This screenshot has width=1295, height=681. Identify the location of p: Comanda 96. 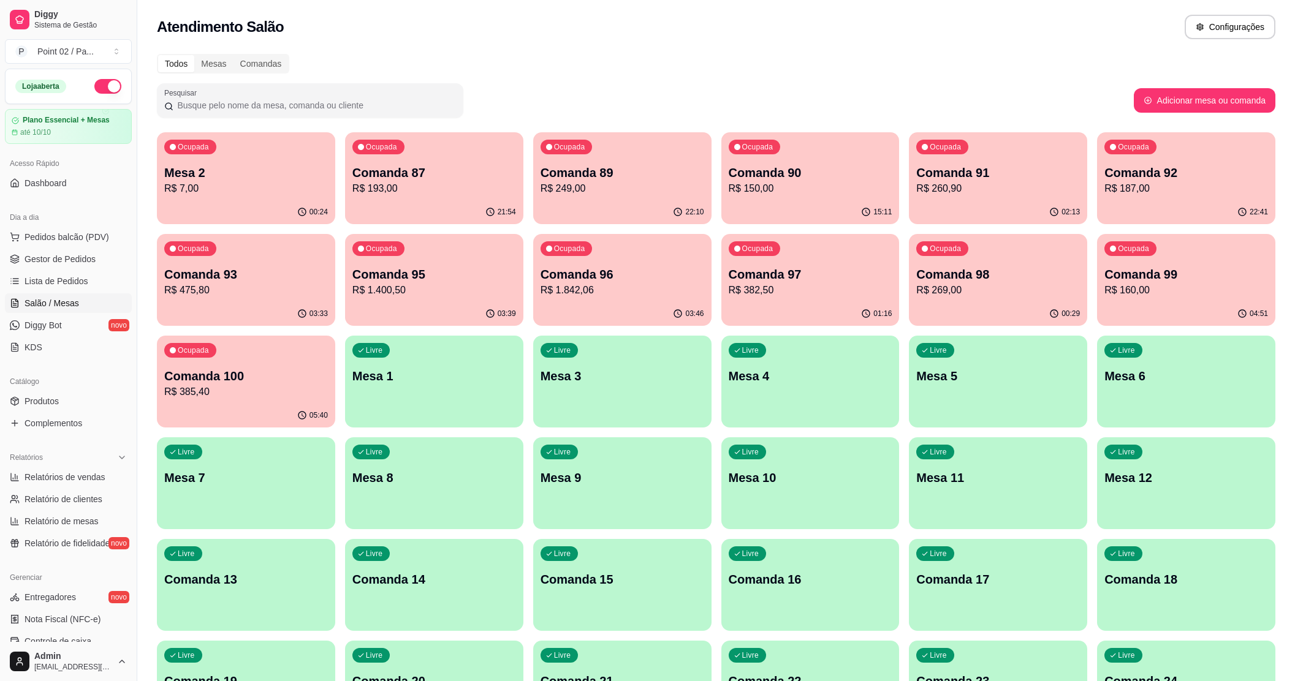
(622, 275).